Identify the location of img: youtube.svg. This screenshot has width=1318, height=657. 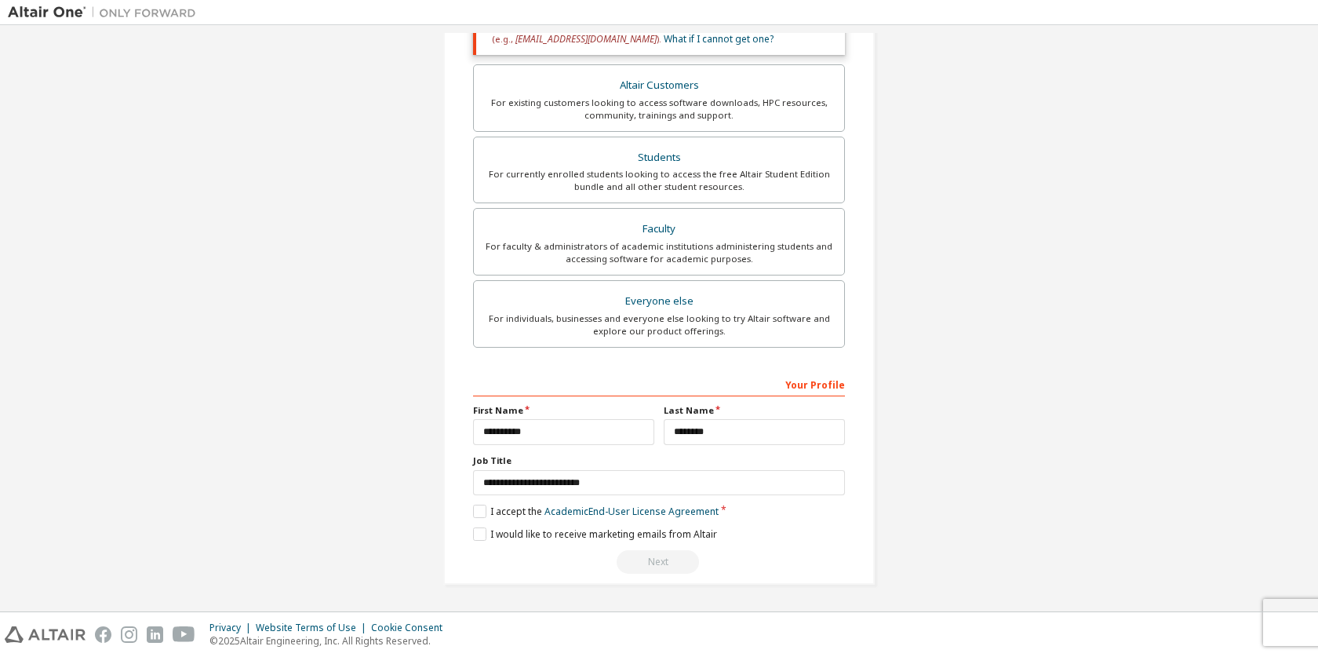
(184, 634).